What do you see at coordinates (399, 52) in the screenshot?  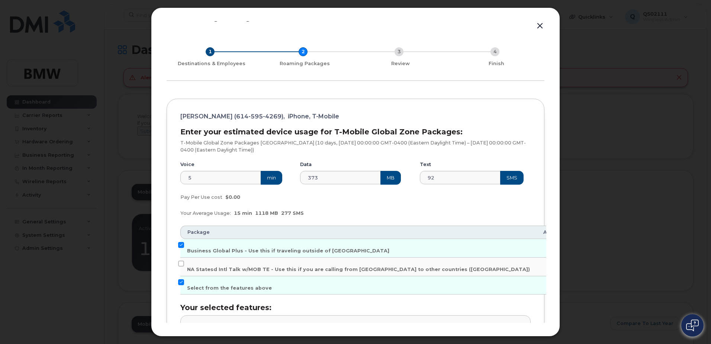 I see `div: 3` at bounding box center [399, 52].